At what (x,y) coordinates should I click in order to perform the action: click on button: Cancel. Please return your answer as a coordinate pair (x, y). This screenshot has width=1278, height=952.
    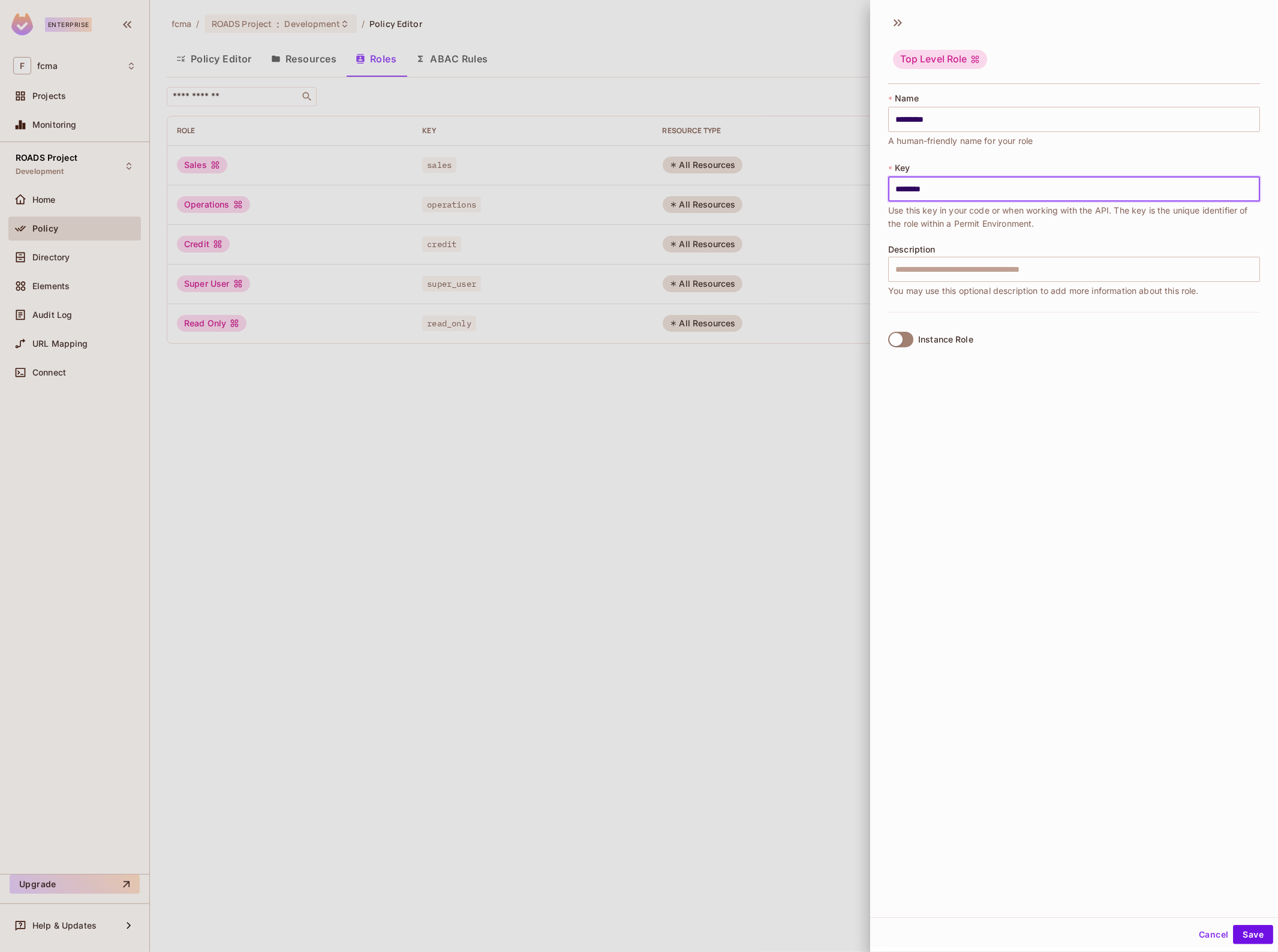
    Looking at the image, I should click on (1213, 935).